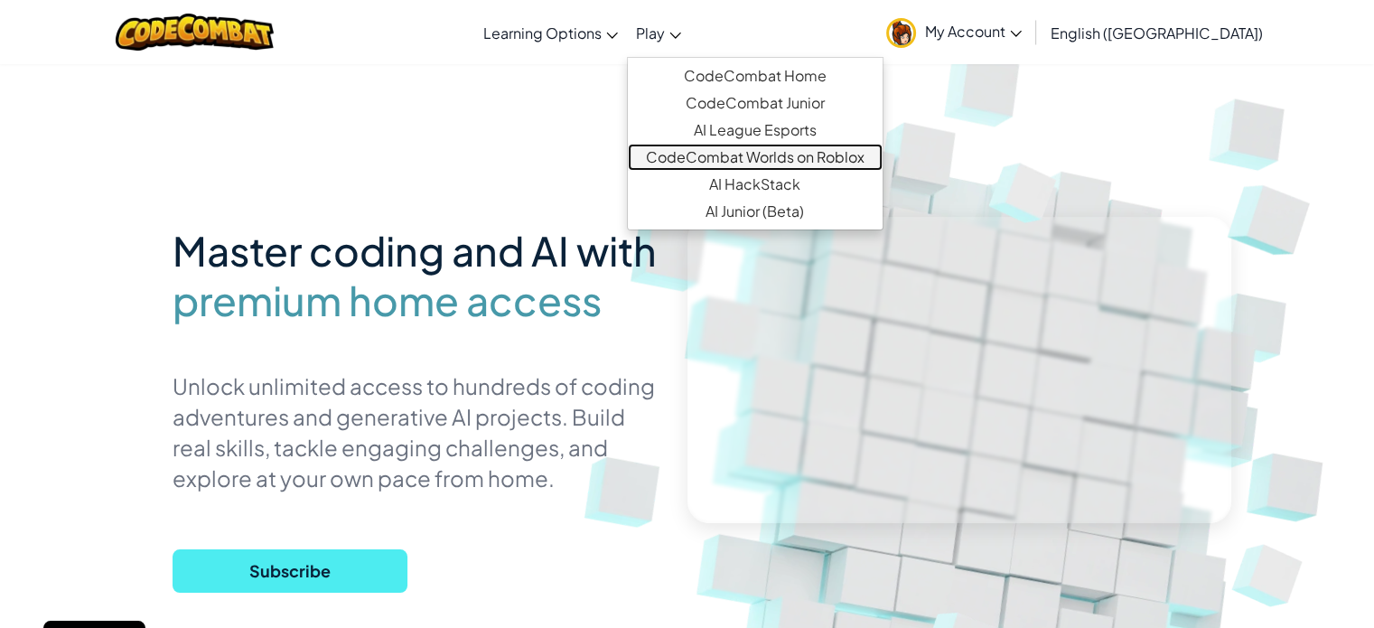 The image size is (1374, 628). I want to click on p: Unlock unlimited access to hundreds of coding adventures and generative AI projects. Build real s..., so click(416, 432).